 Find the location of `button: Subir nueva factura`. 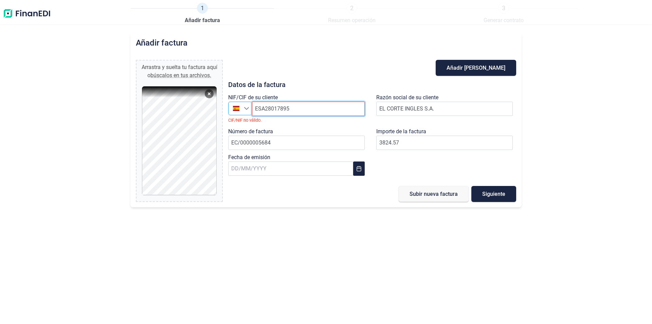

button: Subir nueva factura is located at coordinates (434, 194).